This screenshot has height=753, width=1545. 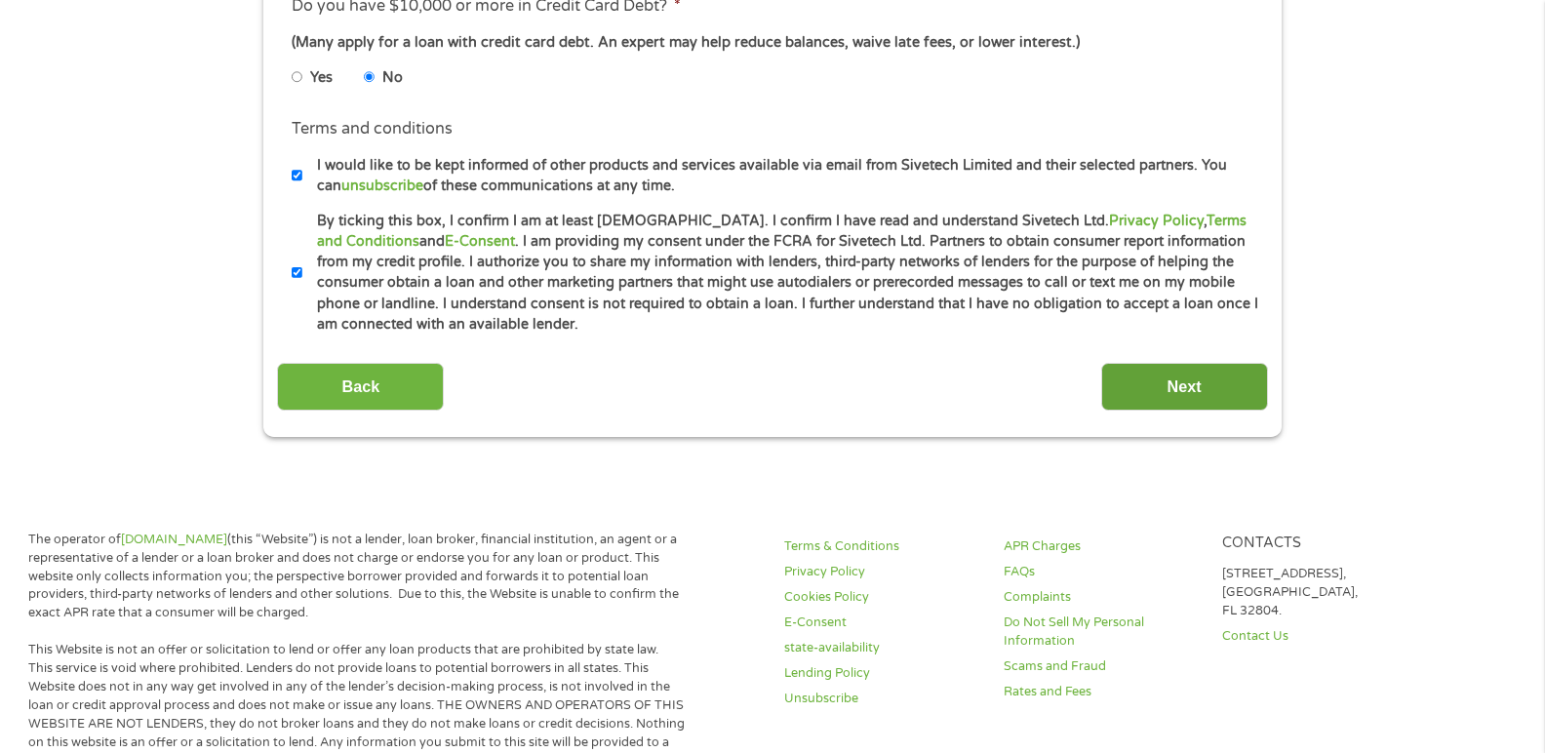 I want to click on h4: Contacts, so click(x=1320, y=543).